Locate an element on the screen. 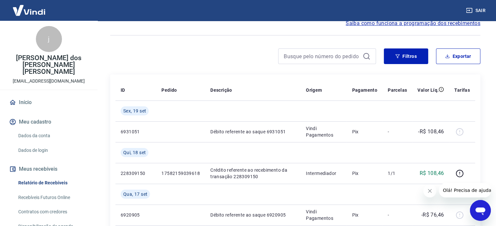 The image size is (496, 226). div: j is located at coordinates (49, 39).